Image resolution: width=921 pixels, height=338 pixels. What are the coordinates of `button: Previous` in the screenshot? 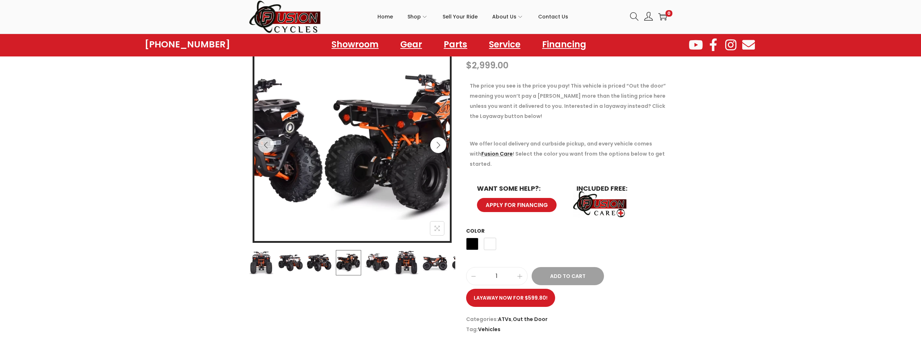 It's located at (266, 145).